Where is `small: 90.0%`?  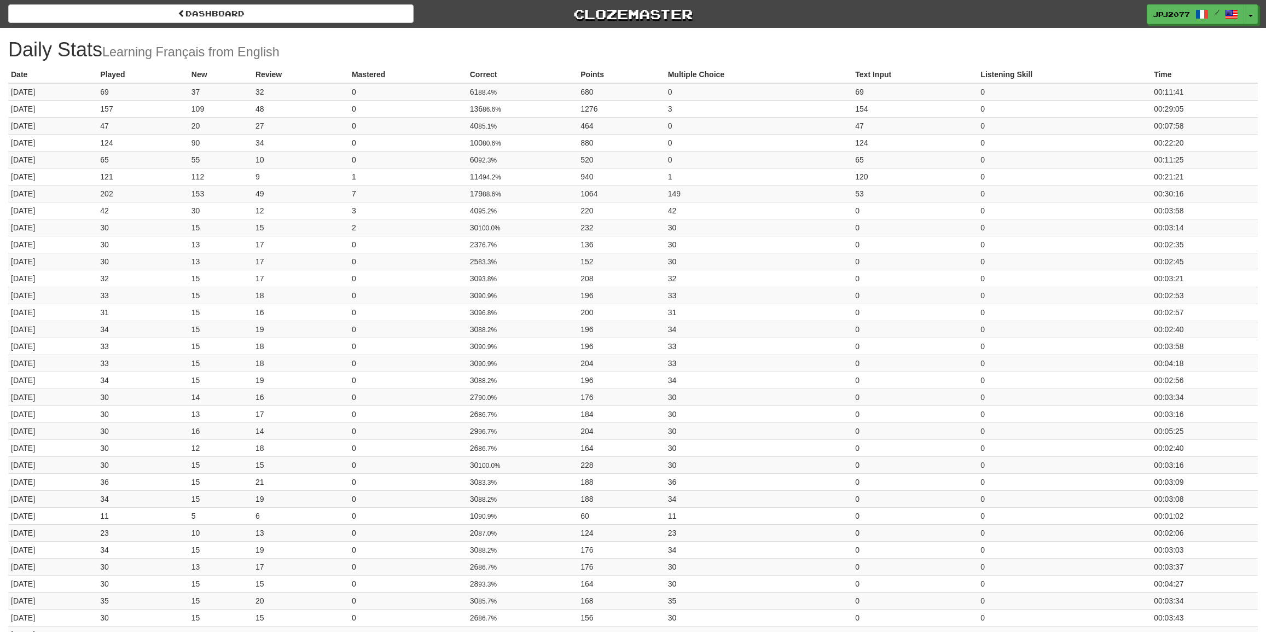
small: 90.0% is located at coordinates (488, 398).